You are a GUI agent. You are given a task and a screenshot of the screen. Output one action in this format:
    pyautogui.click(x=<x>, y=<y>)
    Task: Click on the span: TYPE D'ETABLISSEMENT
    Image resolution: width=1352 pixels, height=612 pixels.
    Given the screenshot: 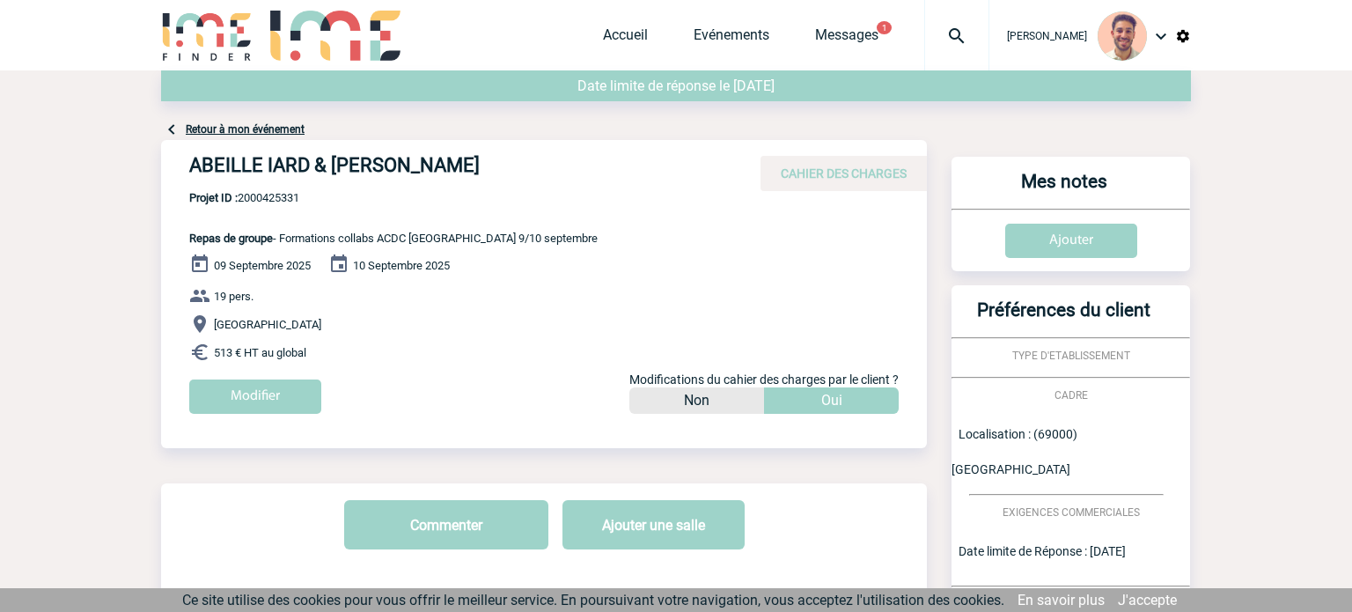 What is the action you would take?
    pyautogui.click(x=1071, y=356)
    